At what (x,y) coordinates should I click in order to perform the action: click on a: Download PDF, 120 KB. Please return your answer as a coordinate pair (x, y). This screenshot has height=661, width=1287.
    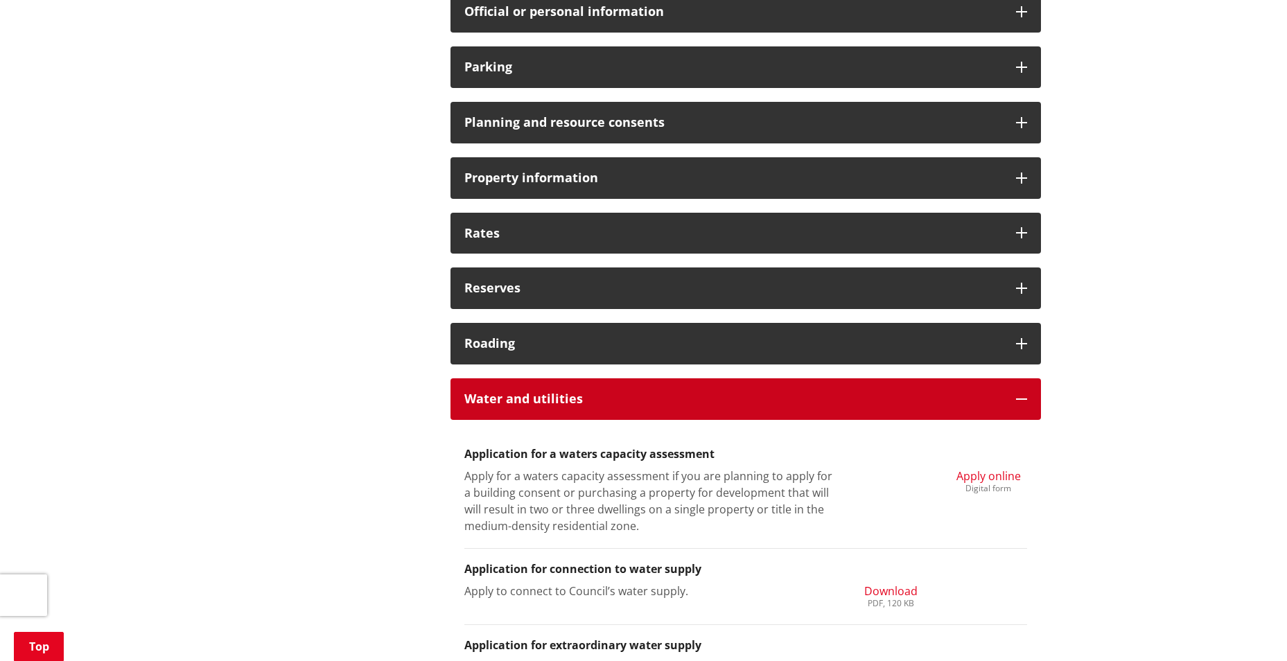
    Looking at the image, I should click on (891, 596).